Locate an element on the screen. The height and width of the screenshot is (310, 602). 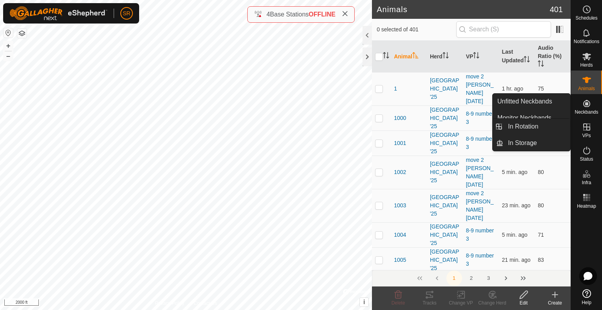
li: Monitor Neckbands is located at coordinates (531, 118).